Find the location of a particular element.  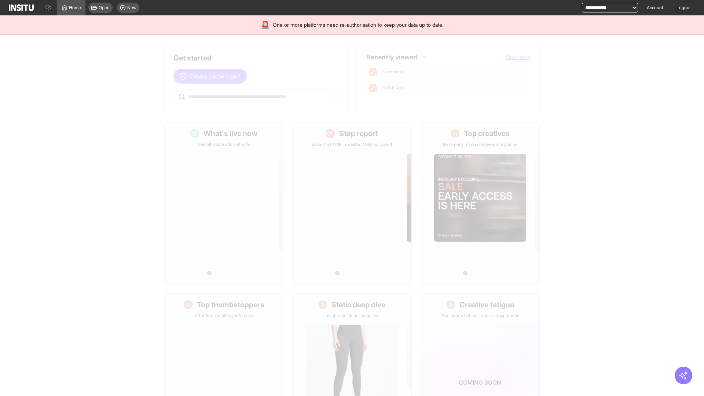

span: Open is located at coordinates (104, 8).